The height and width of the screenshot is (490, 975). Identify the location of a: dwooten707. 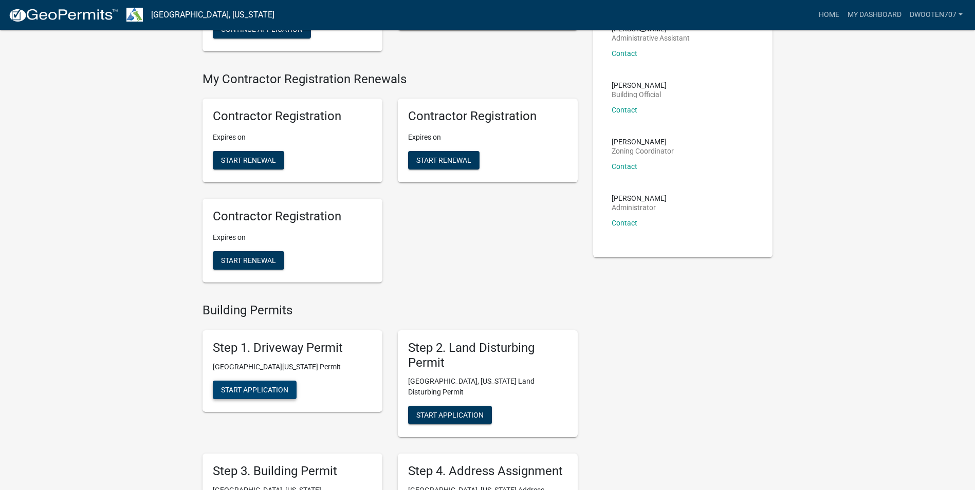
(936, 15).